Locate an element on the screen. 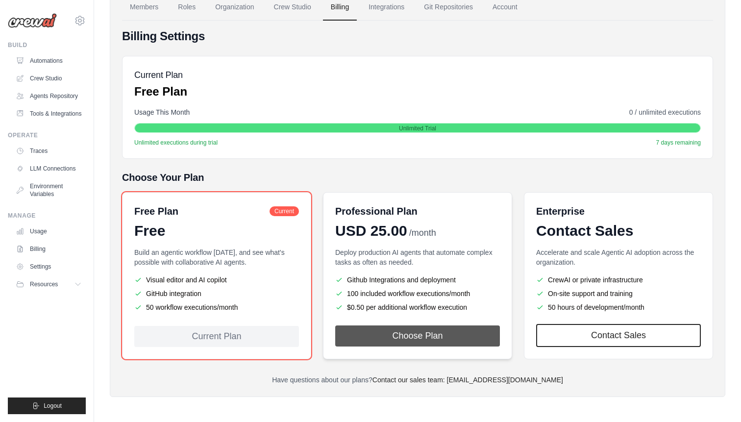 The image size is (741, 422). a: Contact Sales is located at coordinates (618, 335).